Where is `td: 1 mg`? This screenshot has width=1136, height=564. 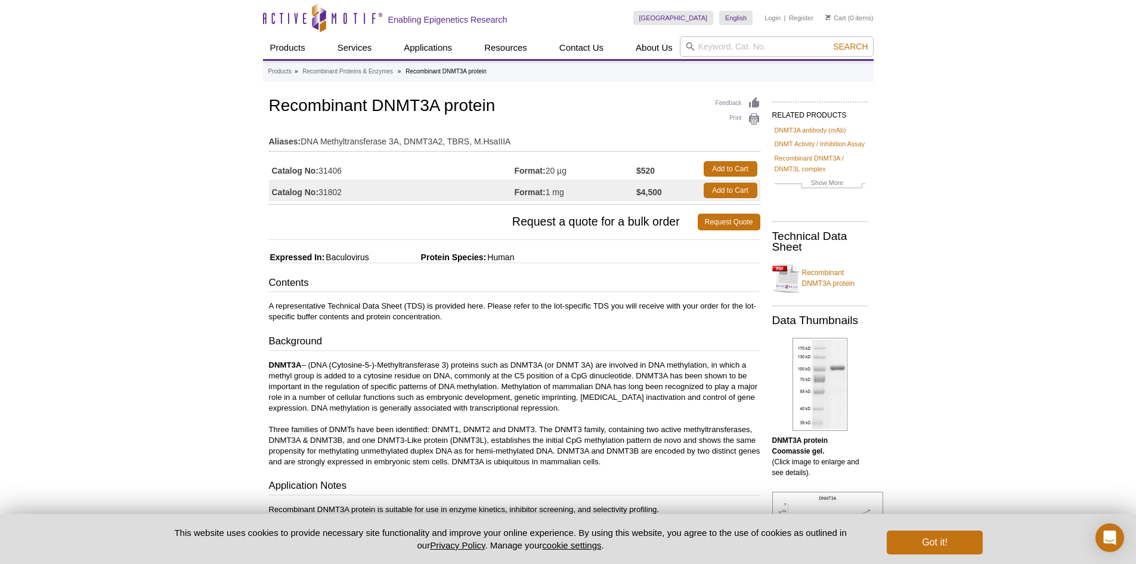 td: 1 mg is located at coordinates (576, 190).